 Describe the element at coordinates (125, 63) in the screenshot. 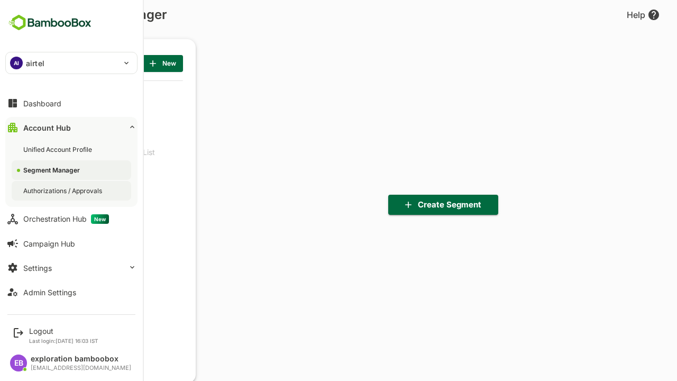

I see `button: New` at that location.